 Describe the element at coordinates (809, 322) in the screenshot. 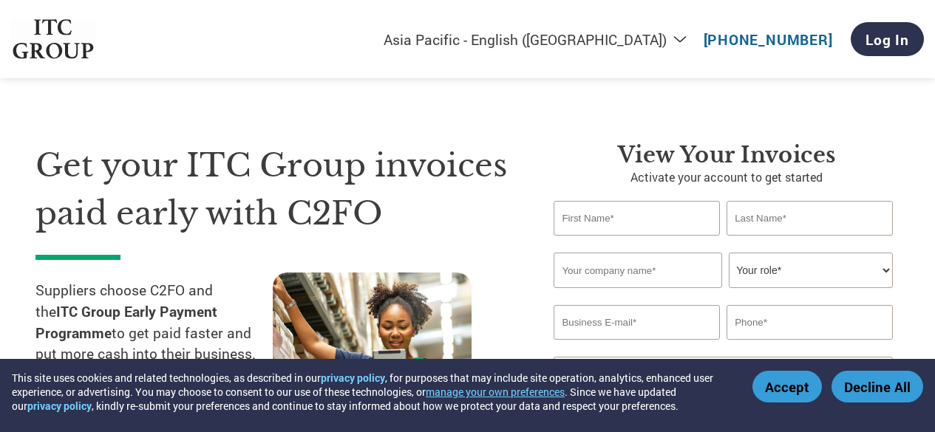

I see `input: Phone*` at that location.